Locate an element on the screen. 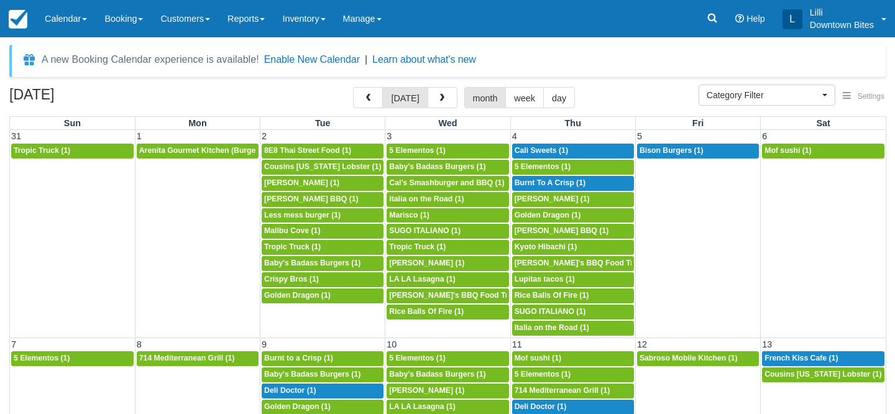 Image resolution: width=895 pixels, height=414 pixels. span: 3 is located at coordinates (389, 136).